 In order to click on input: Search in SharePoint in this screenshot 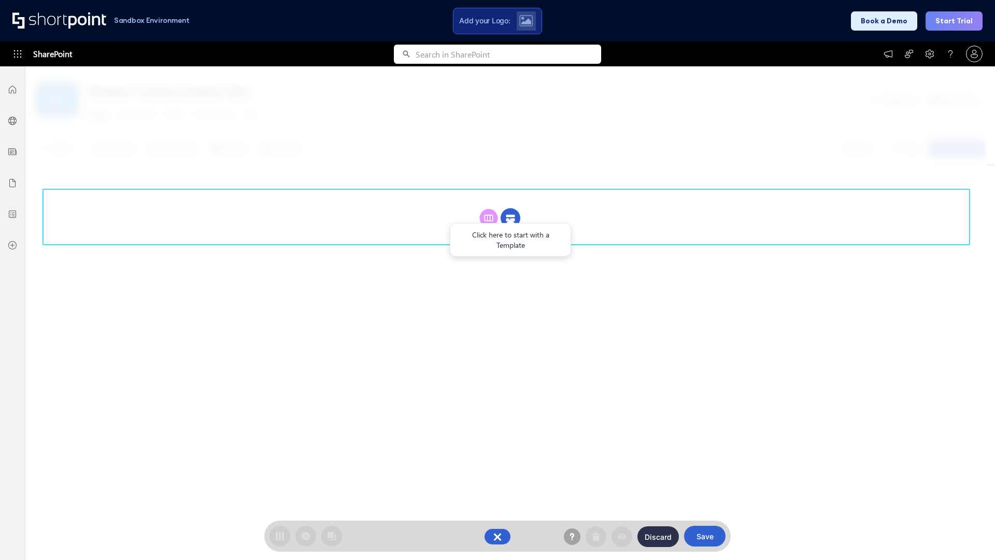, I will do `click(508, 54)`.